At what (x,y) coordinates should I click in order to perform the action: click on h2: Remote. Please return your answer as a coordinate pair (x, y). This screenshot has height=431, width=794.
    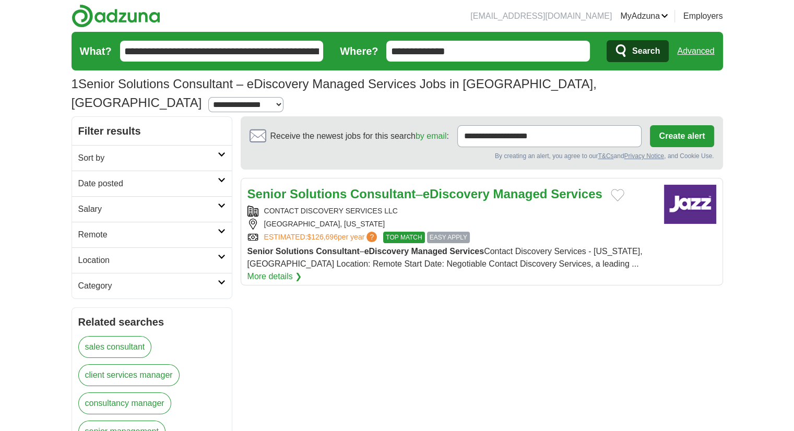
    Looking at the image, I should click on (148, 235).